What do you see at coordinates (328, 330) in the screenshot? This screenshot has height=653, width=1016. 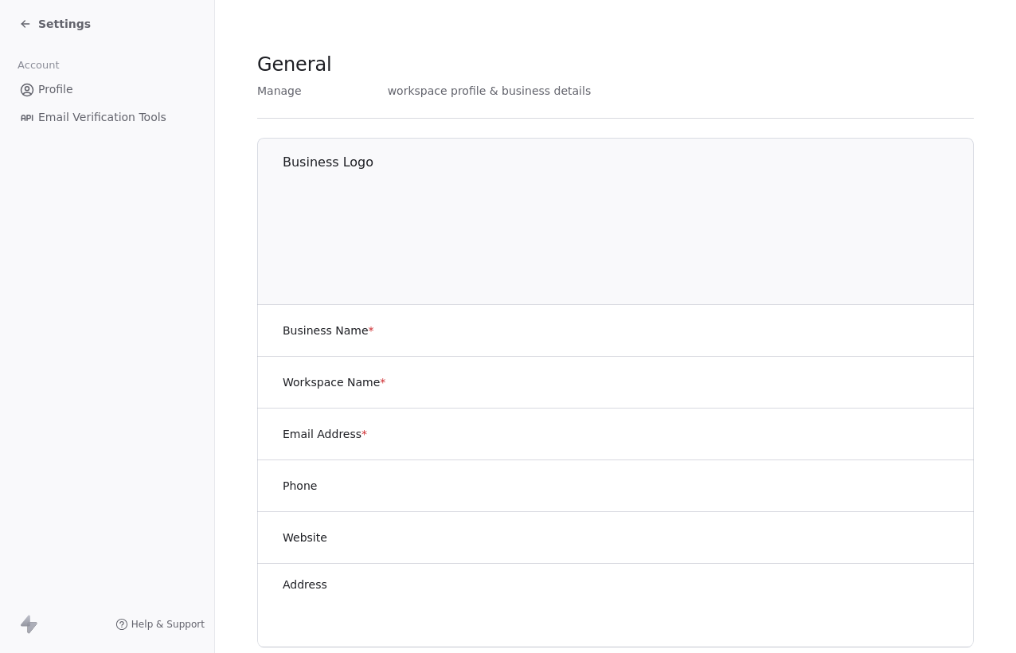 I see `label: Business Name` at bounding box center [328, 330].